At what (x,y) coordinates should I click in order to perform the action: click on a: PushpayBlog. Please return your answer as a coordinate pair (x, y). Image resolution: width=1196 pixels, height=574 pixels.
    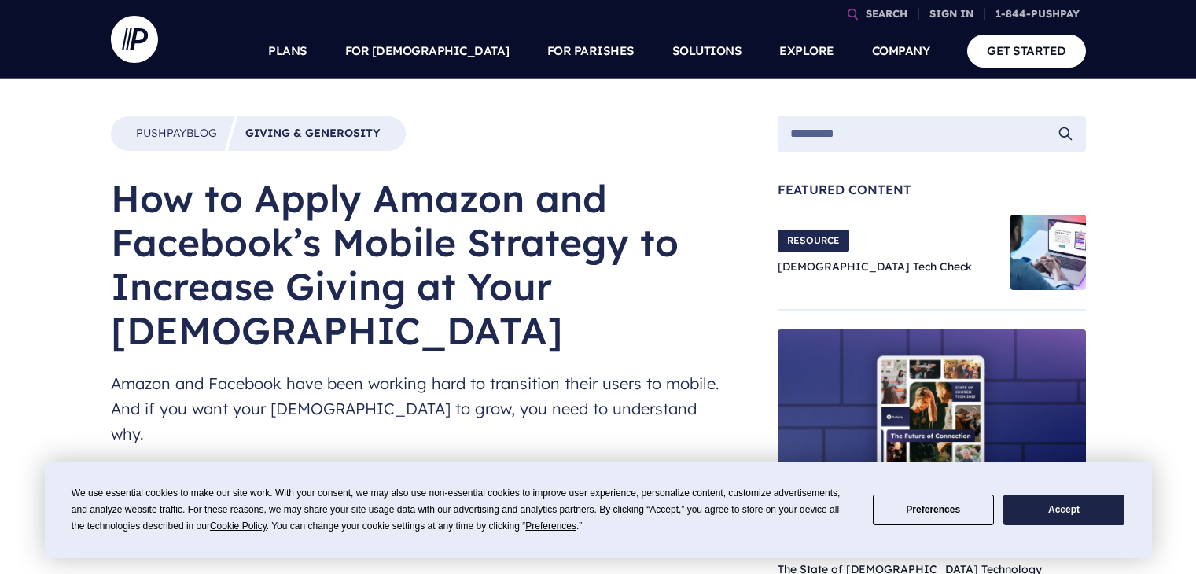
    Looking at the image, I should click on (176, 134).